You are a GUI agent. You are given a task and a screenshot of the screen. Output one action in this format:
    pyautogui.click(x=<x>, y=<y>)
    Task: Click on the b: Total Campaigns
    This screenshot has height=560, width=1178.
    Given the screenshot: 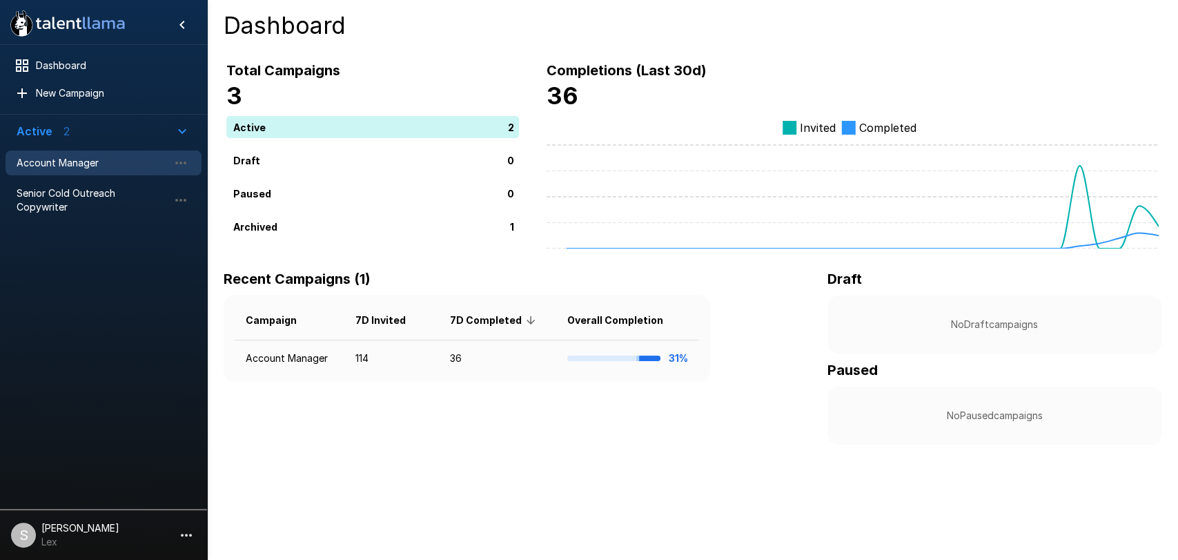 What is the action you would take?
    pyautogui.click(x=283, y=70)
    